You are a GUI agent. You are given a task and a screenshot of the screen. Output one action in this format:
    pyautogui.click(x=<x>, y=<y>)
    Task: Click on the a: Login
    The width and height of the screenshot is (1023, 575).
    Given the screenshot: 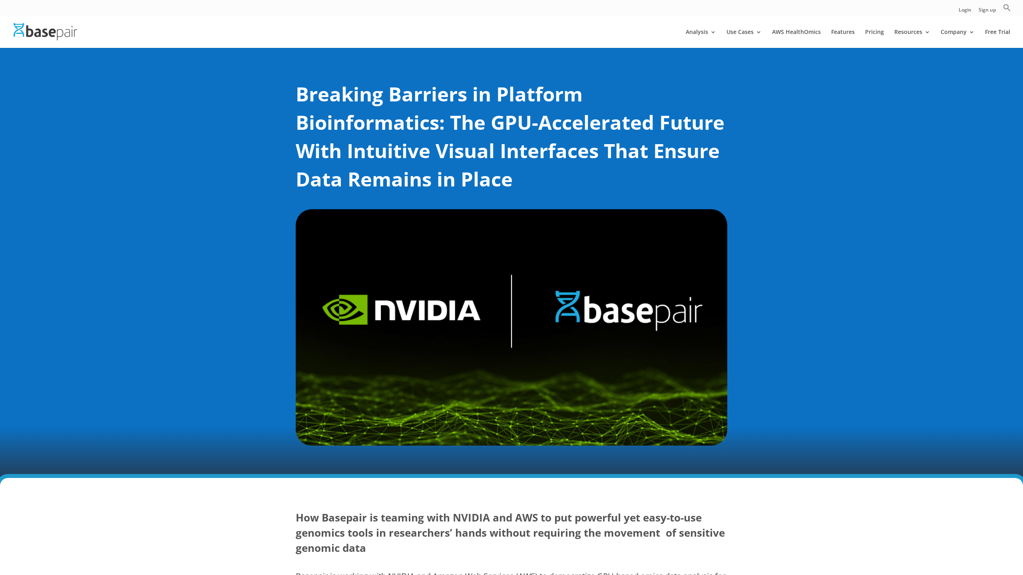 What is the action you would take?
    pyautogui.click(x=965, y=12)
    